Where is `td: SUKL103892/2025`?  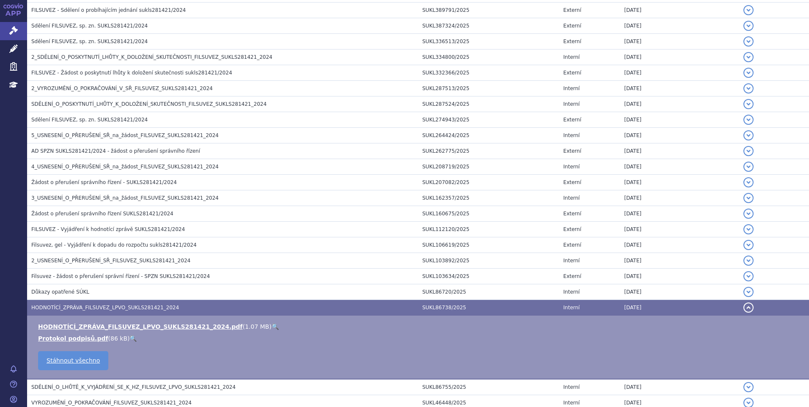
td: SUKL103892/2025 is located at coordinates (488, 261).